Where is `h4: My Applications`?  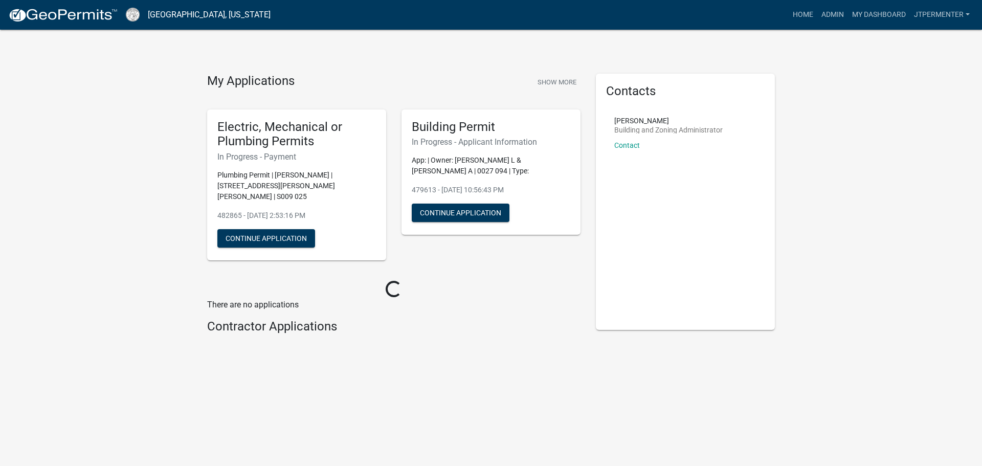
h4: My Applications is located at coordinates (251, 81).